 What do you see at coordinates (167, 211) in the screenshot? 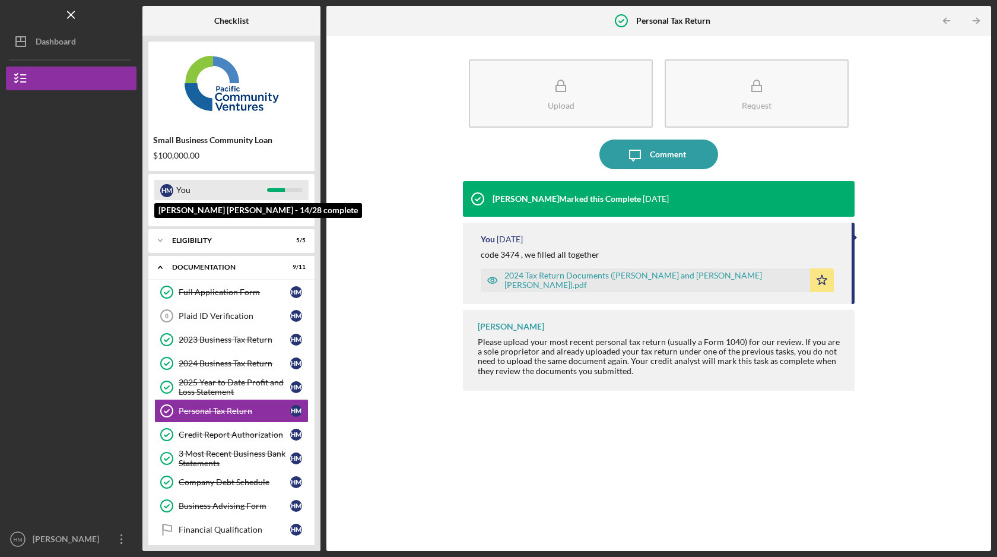
I see `div: J M` at bounding box center [167, 211].